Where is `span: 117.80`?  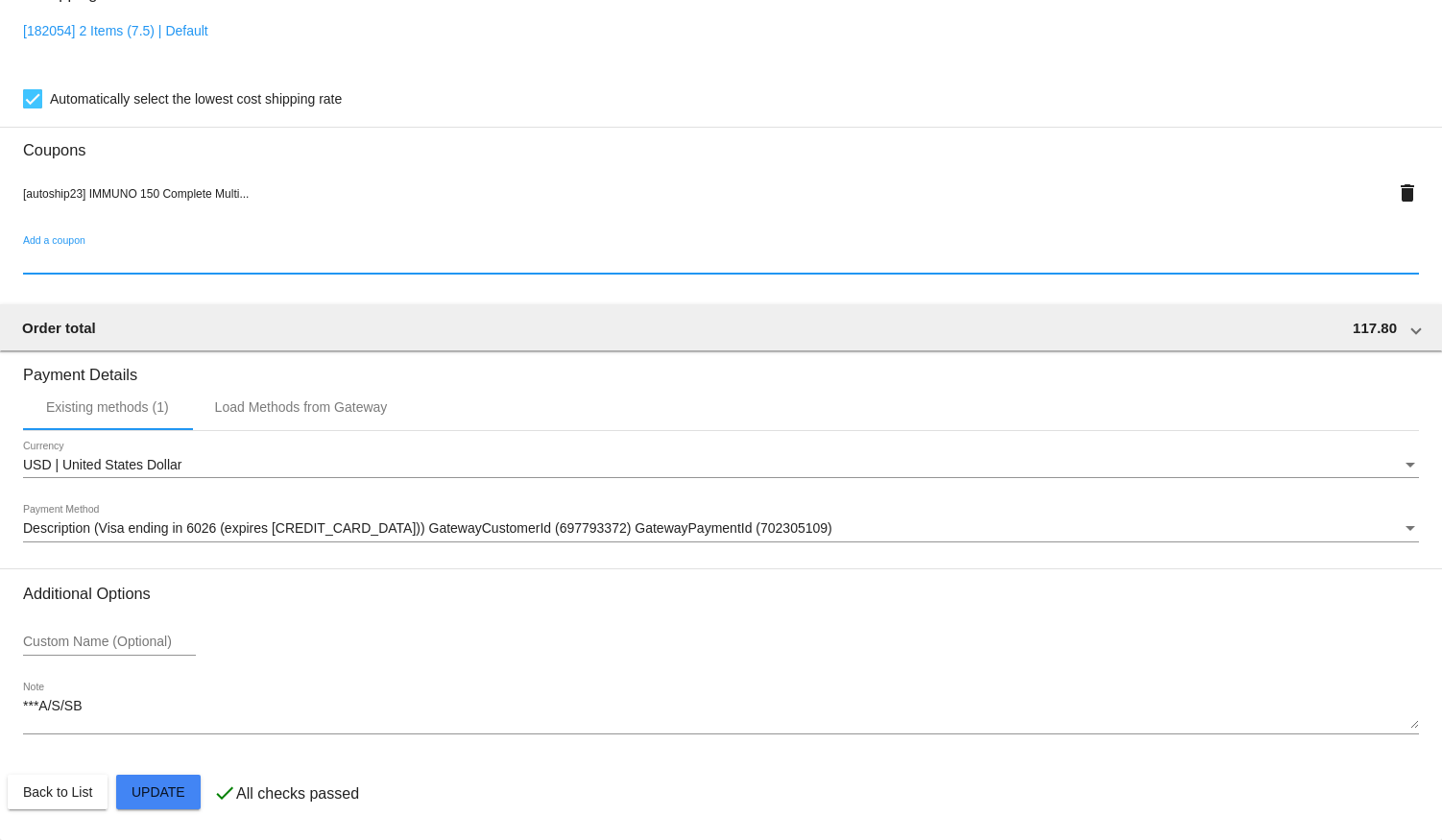
span: 117.80 is located at coordinates (1375, 327).